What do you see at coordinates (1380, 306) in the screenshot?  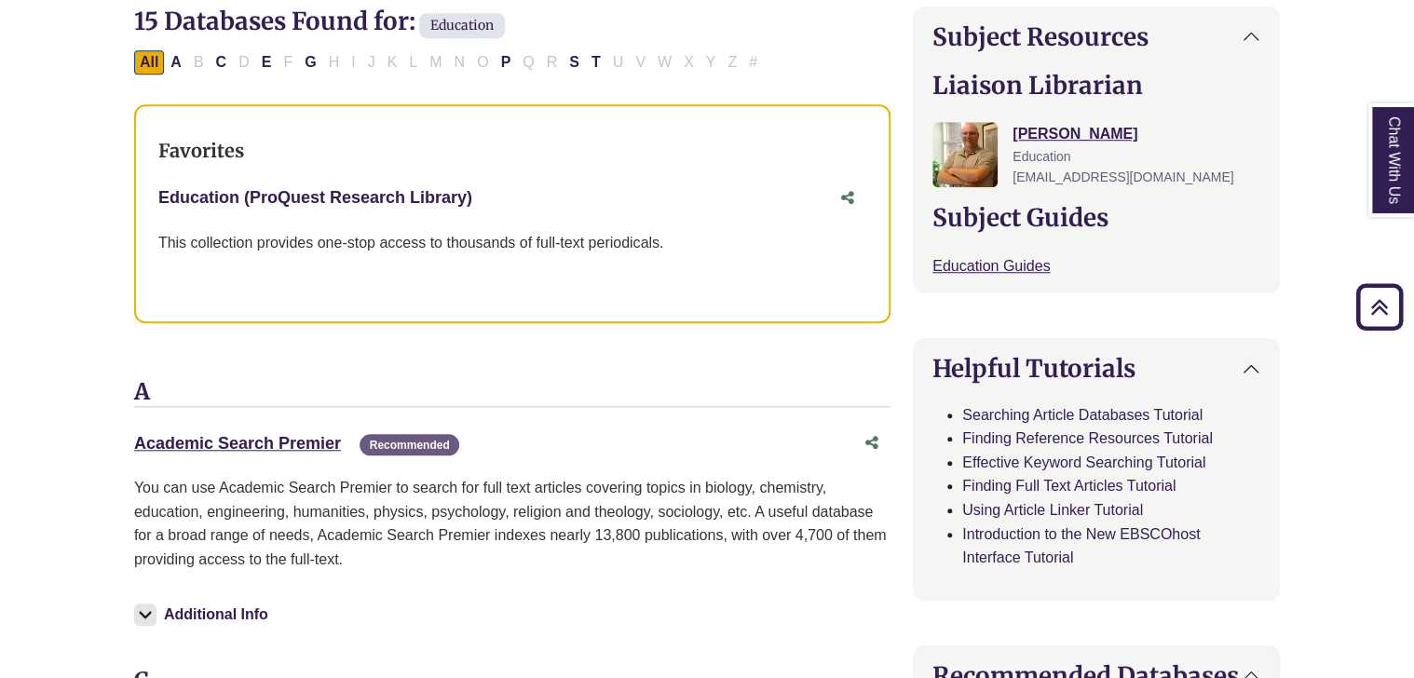 I see `a: Back to Top` at bounding box center [1380, 306].